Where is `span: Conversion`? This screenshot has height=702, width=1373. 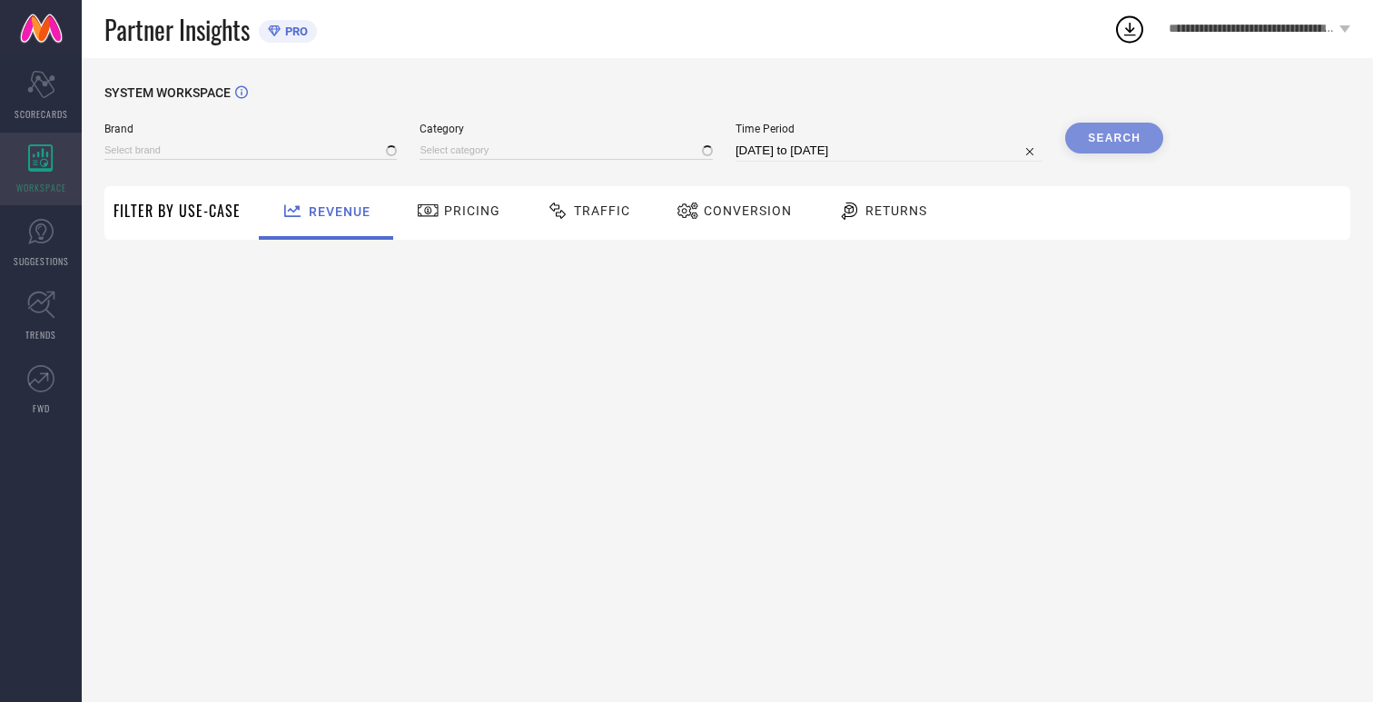
span: Conversion is located at coordinates (747, 211).